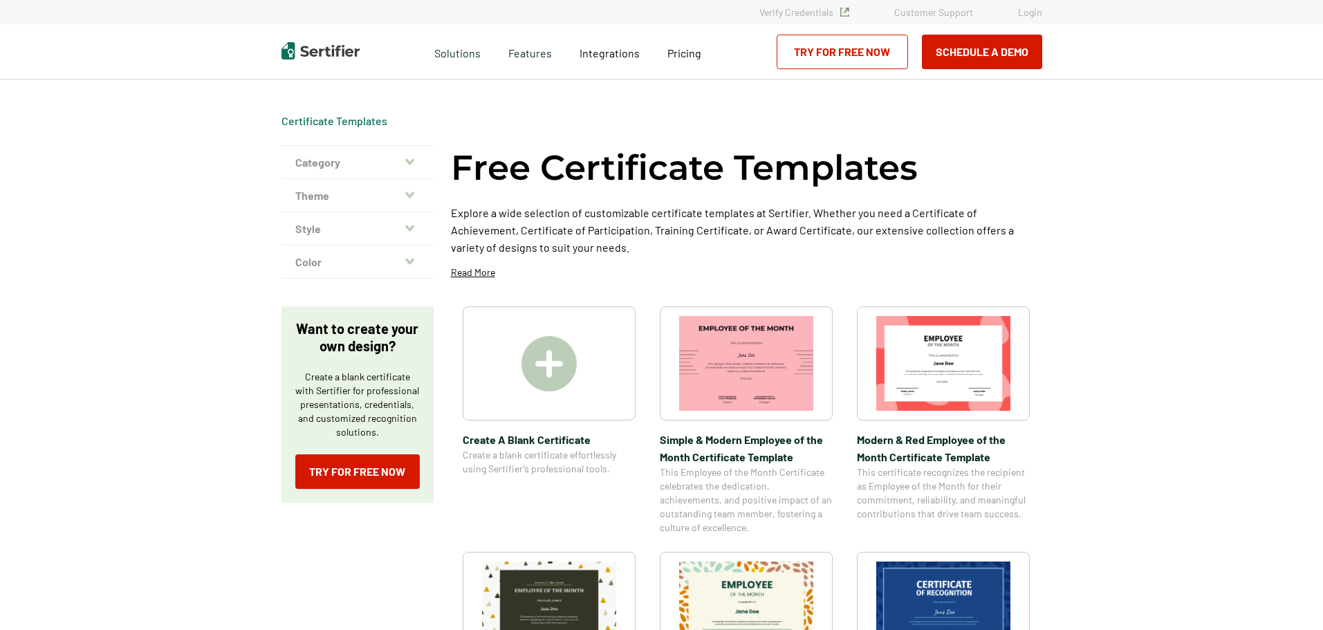  What do you see at coordinates (357, 262) in the screenshot?
I see `button: Color` at bounding box center [357, 262].